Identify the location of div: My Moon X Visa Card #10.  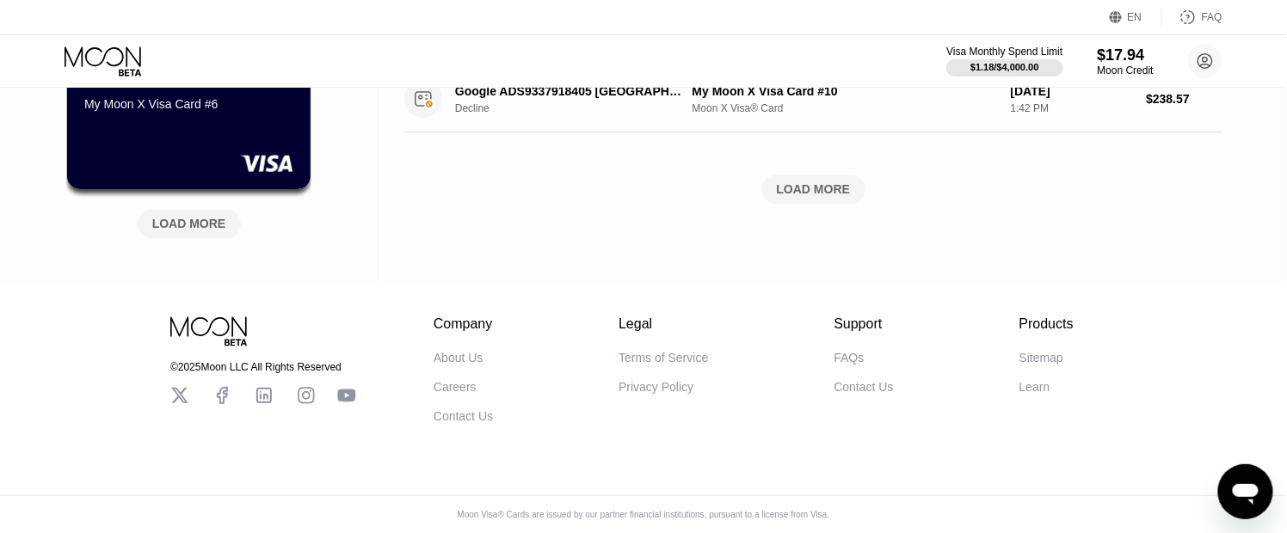
(845, 91).